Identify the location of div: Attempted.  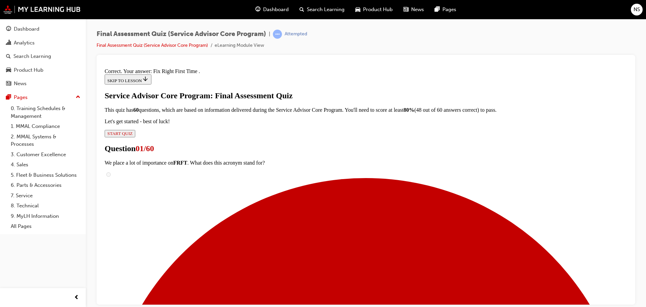
(296, 34).